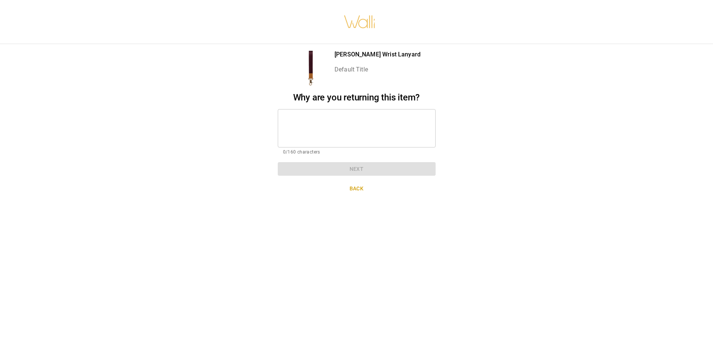 The height and width of the screenshot is (345, 713). Describe the element at coordinates (357, 152) in the screenshot. I see `p: 0/160 characters` at that location.